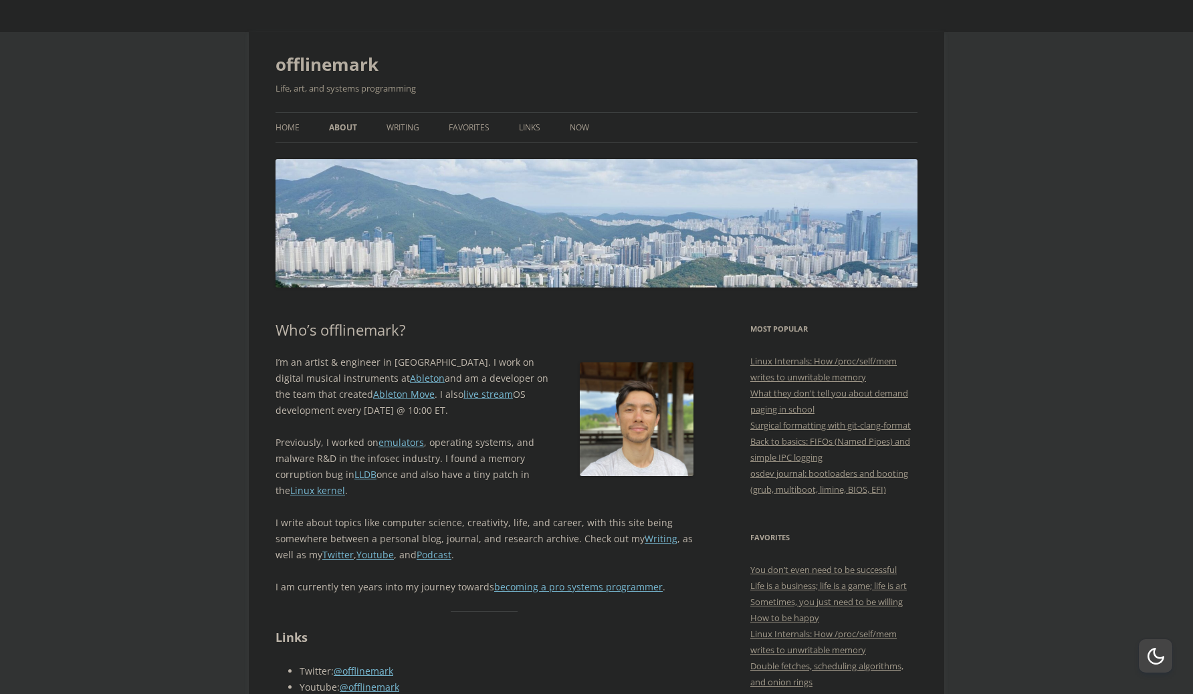 This screenshot has height=694, width=1193. I want to click on a: Ableton, so click(427, 378).